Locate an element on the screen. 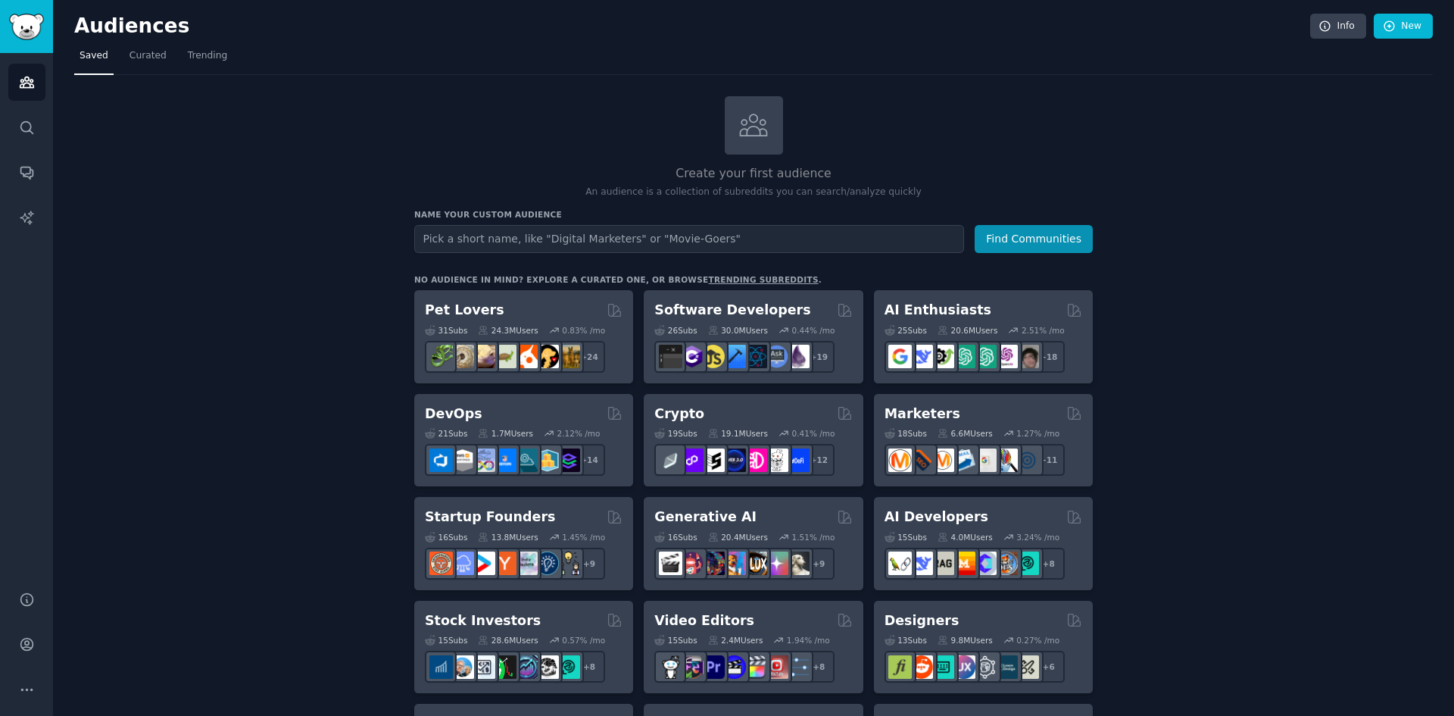  img: defiblockchain is located at coordinates (755, 460).